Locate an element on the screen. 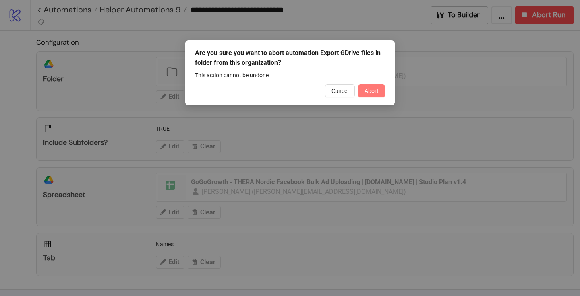 Image resolution: width=580 pixels, height=296 pixels. button: Cancel is located at coordinates (340, 91).